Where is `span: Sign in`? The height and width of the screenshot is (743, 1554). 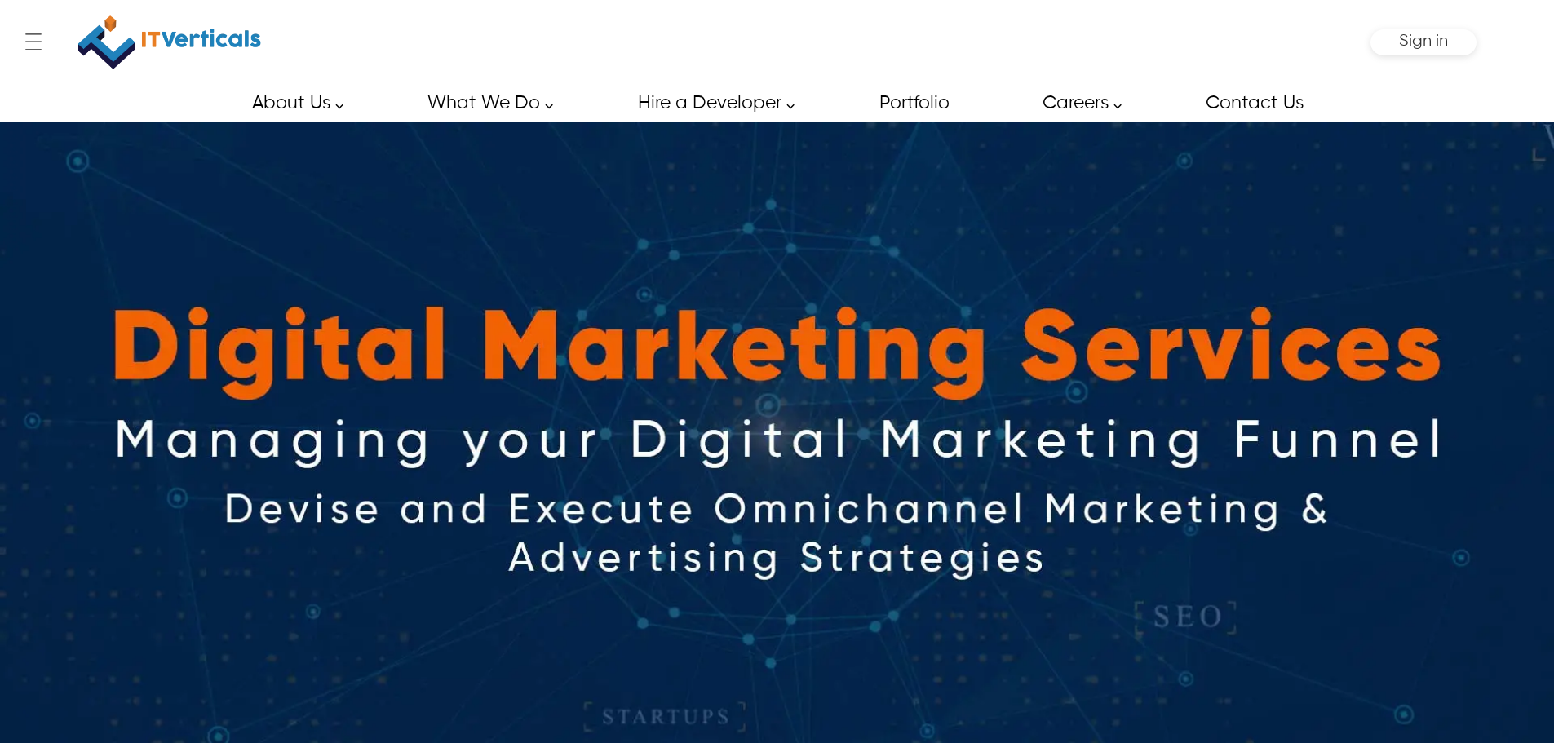 span: Sign in is located at coordinates (1423, 41).